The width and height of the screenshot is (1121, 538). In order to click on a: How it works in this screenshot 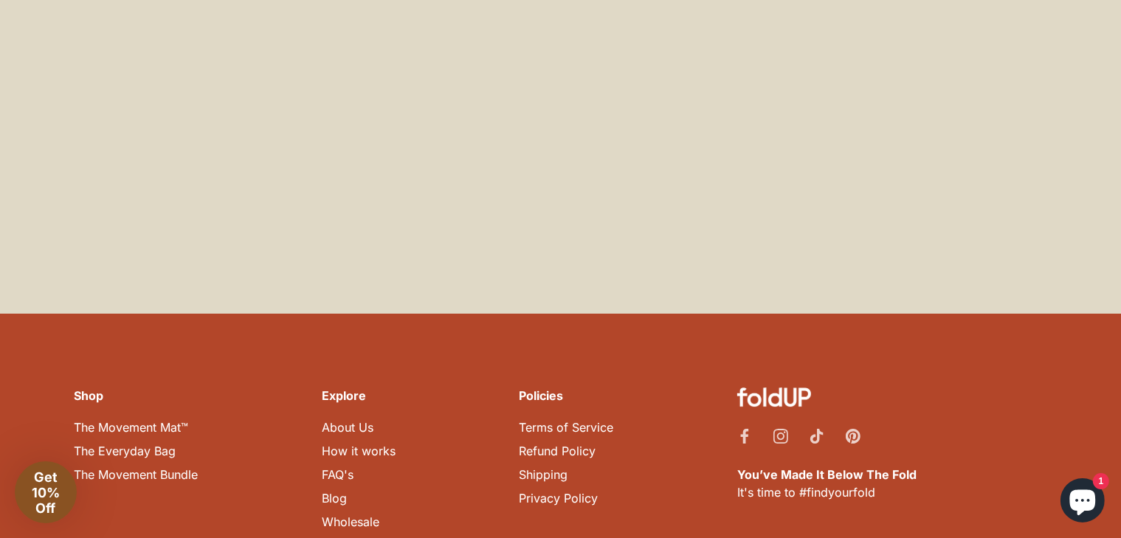, I will do `click(359, 451)`.